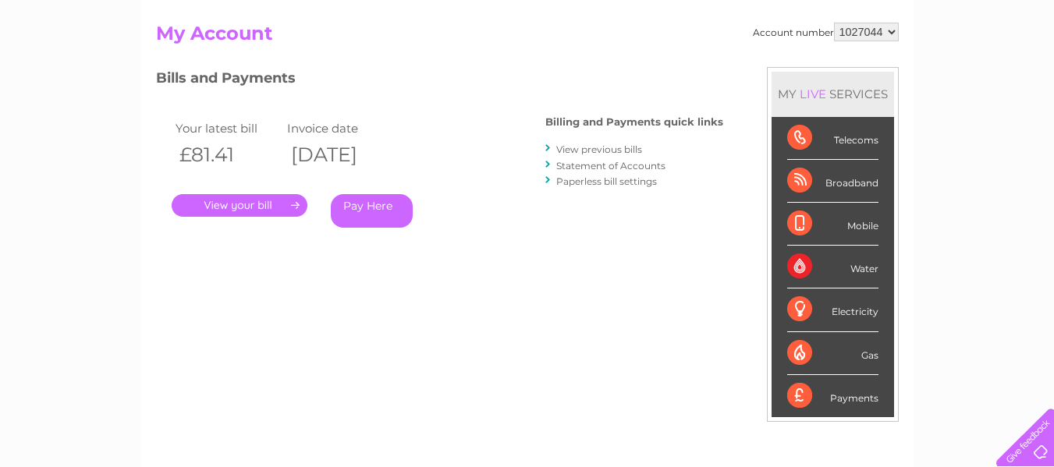 This screenshot has width=1054, height=467. I want to click on a: Statement of Accounts, so click(611, 165).